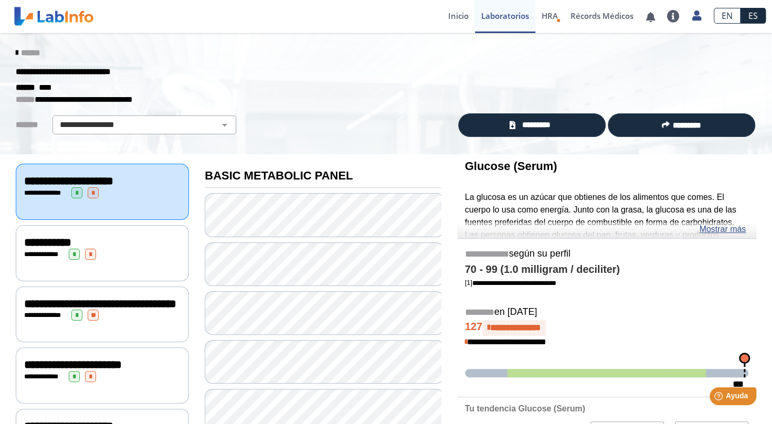 The width and height of the screenshot is (772, 424). What do you see at coordinates (510, 282) in the screenshot?
I see `a: [1]` at bounding box center [510, 282].